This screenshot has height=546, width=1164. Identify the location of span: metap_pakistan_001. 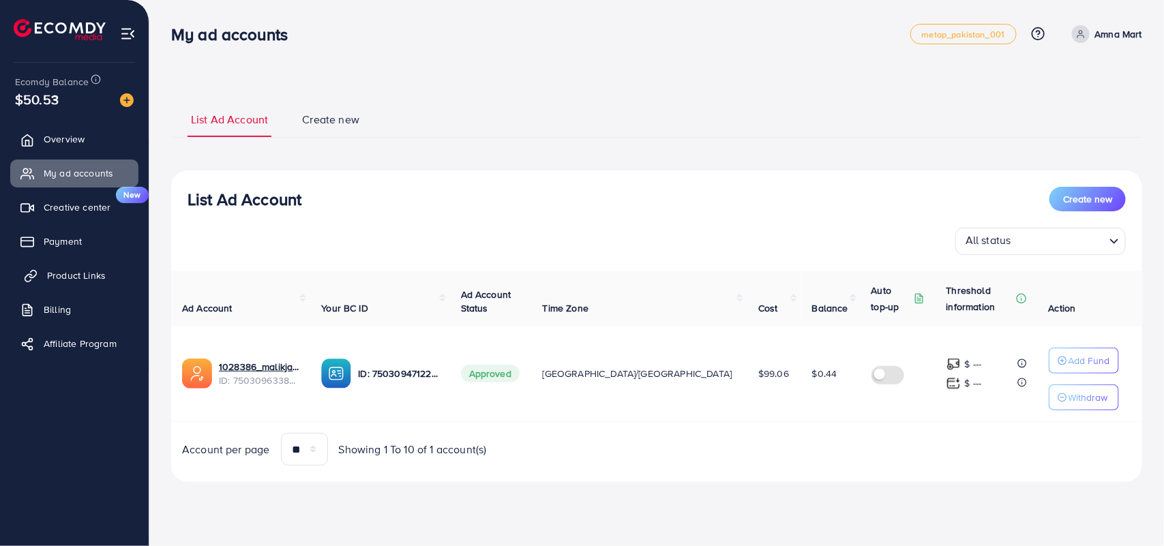
(963, 34).